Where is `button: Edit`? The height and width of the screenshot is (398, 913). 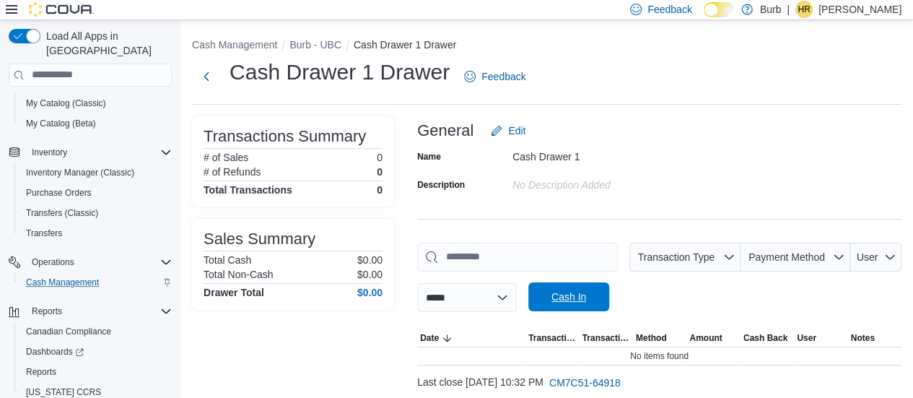 button: Edit is located at coordinates (508, 131).